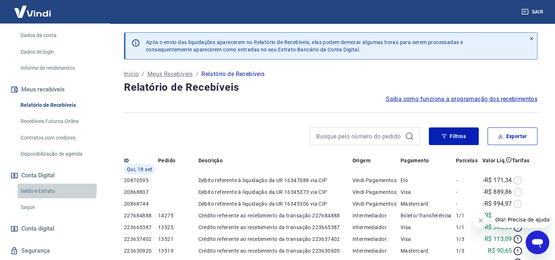  Describe the element at coordinates (33, 11) in the screenshot. I see `img: Vindi` at that location.